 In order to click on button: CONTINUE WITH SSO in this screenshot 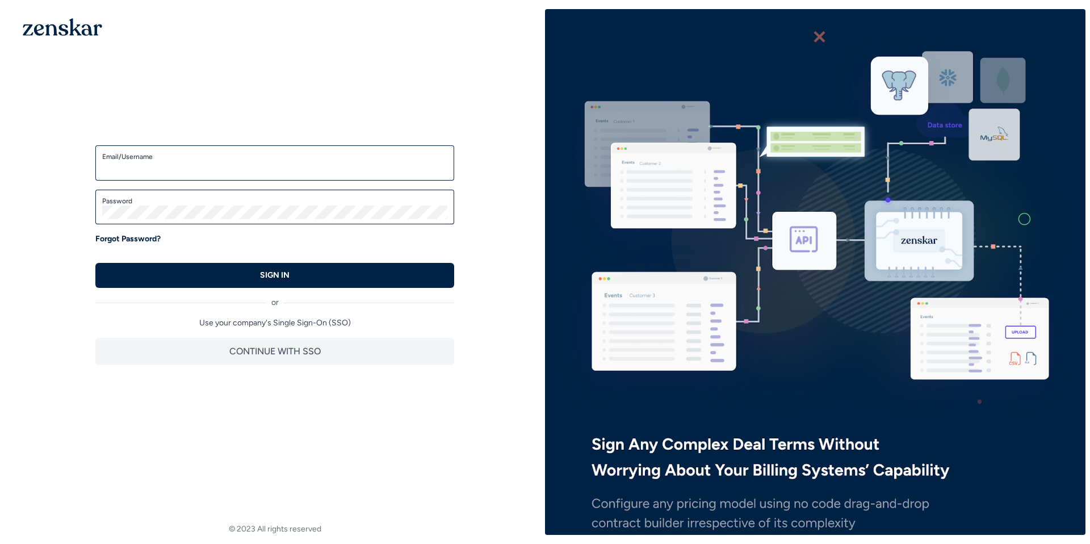, I will do `click(275, 351)`.